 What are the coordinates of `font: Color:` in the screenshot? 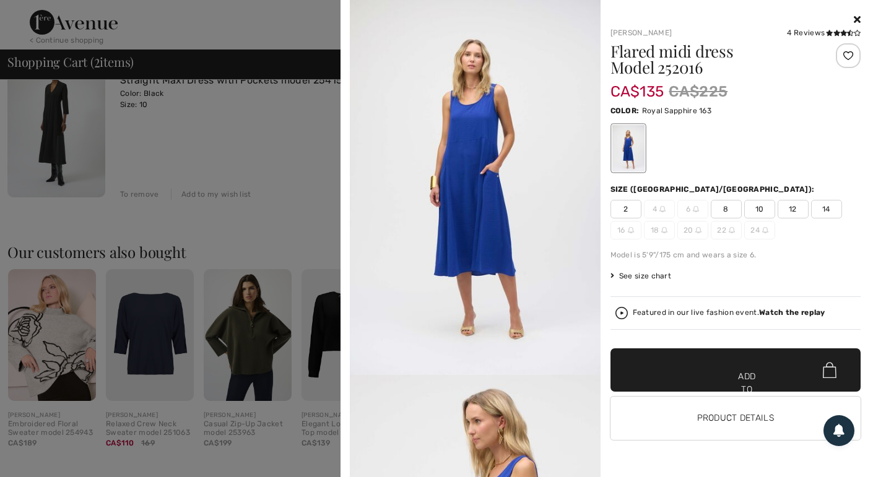 It's located at (625, 111).